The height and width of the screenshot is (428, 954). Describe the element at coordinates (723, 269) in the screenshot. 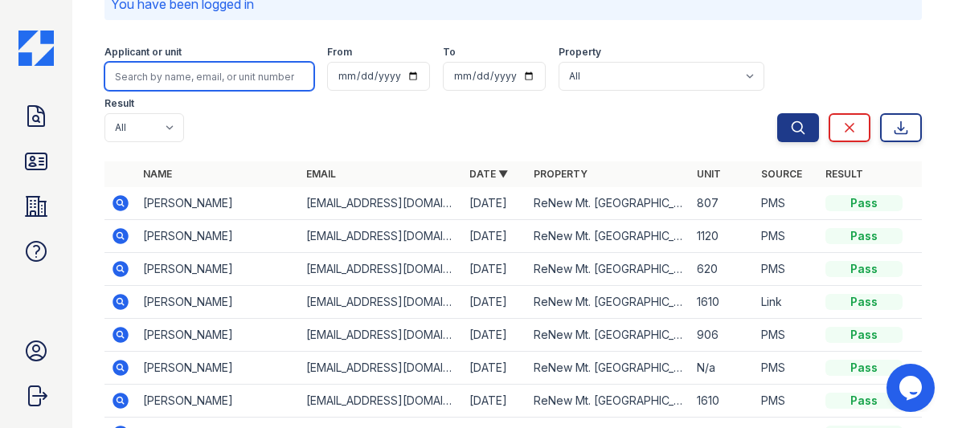

I see `td: 620` at that location.